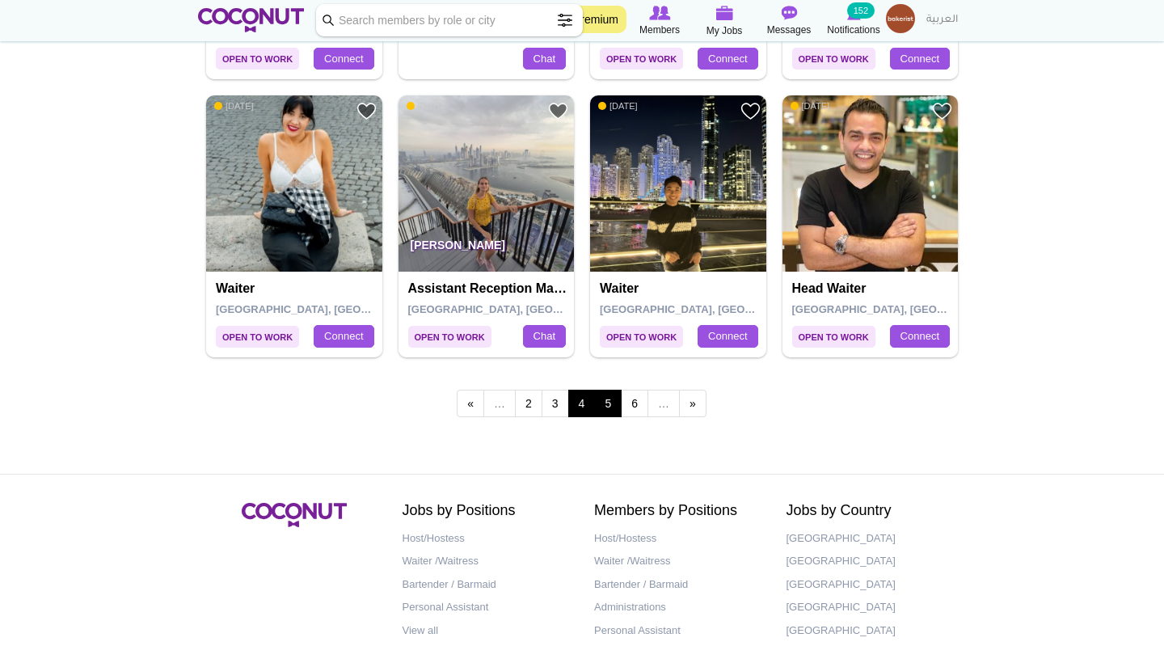  I want to click on a: 5, so click(608, 403).